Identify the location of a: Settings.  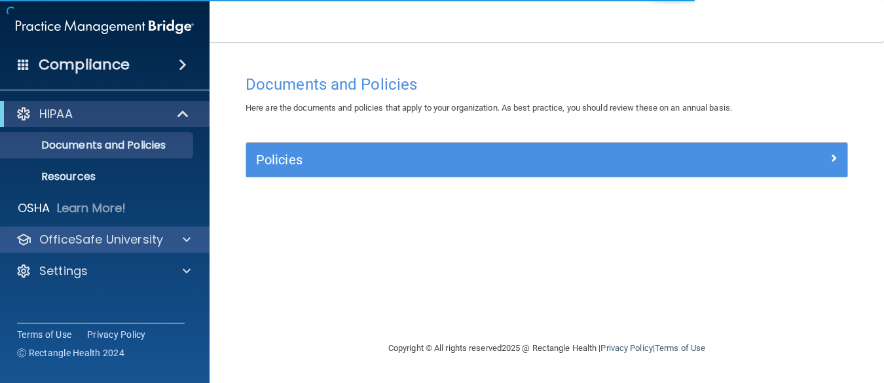
(103, 271).